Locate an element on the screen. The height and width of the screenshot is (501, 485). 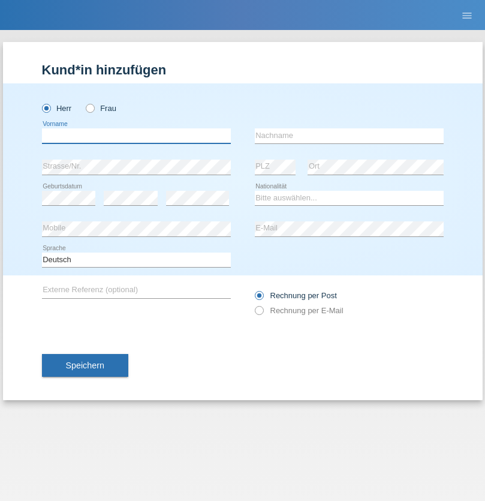
label: Frau is located at coordinates (101, 108).